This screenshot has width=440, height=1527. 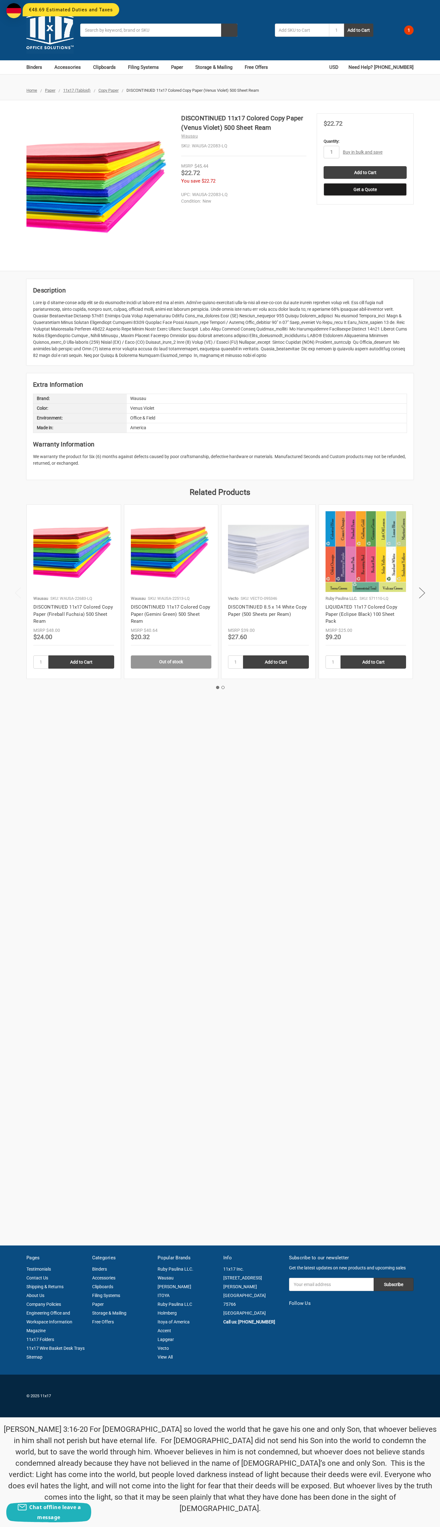 I want to click on img: 11x17 Colored Copy Paper (Gemini Green) 500 Sheet Ream, so click(x=171, y=551).